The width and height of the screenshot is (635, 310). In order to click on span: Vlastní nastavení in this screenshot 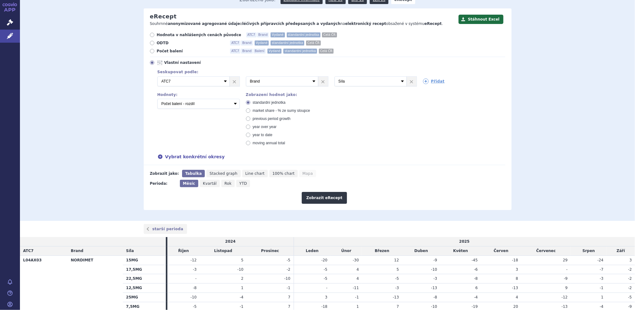, I will do `click(199, 63)`.